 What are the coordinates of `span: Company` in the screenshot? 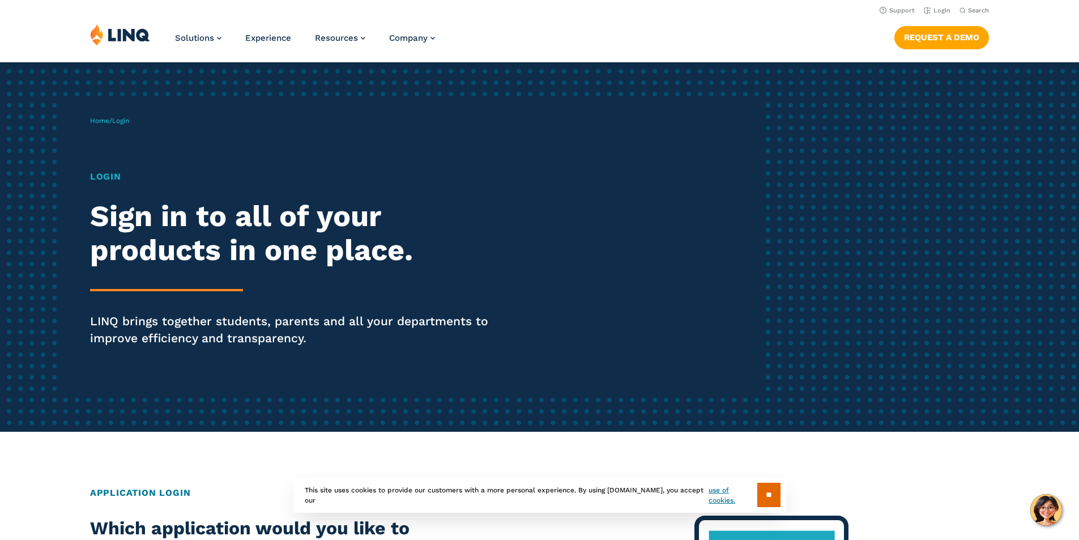 It's located at (408, 38).